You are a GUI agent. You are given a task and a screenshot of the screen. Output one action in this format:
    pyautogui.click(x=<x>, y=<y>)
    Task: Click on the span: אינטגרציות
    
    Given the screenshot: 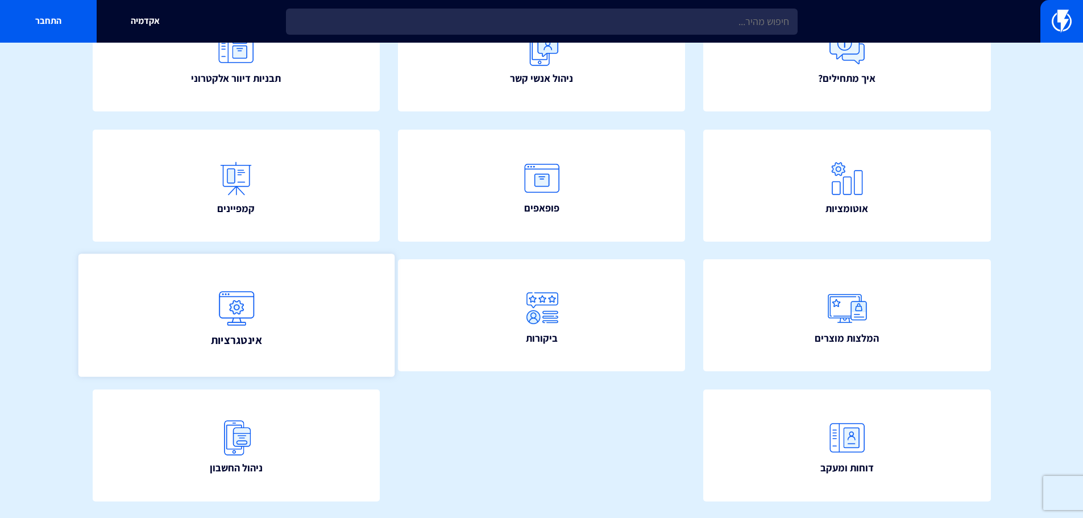 What is the action you would take?
    pyautogui.click(x=236, y=340)
    